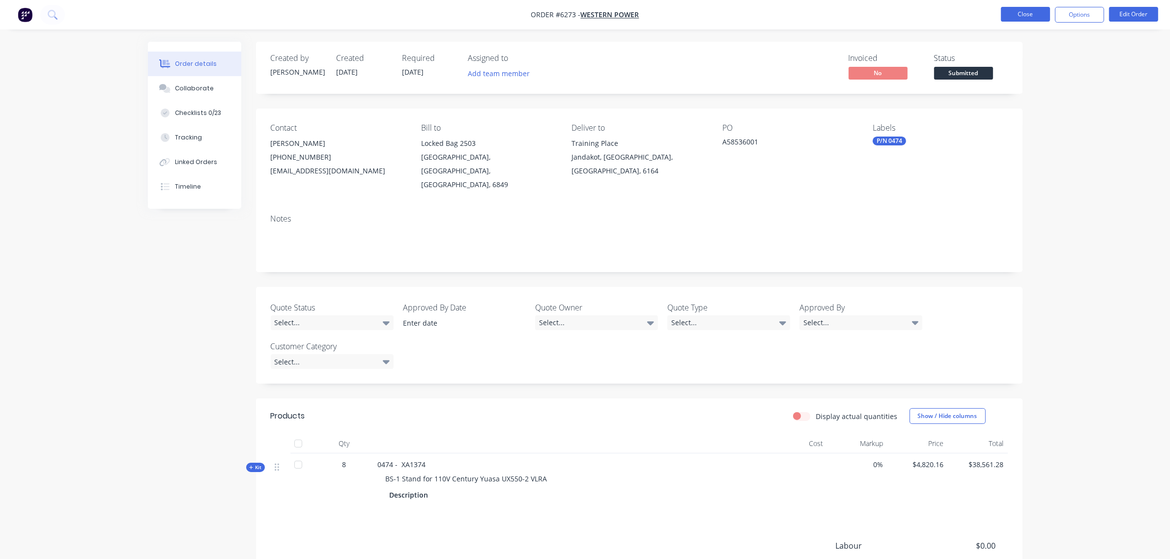 The height and width of the screenshot is (559, 1170). Describe the element at coordinates (332, 308) in the screenshot. I see `label: Quote Status` at that location.